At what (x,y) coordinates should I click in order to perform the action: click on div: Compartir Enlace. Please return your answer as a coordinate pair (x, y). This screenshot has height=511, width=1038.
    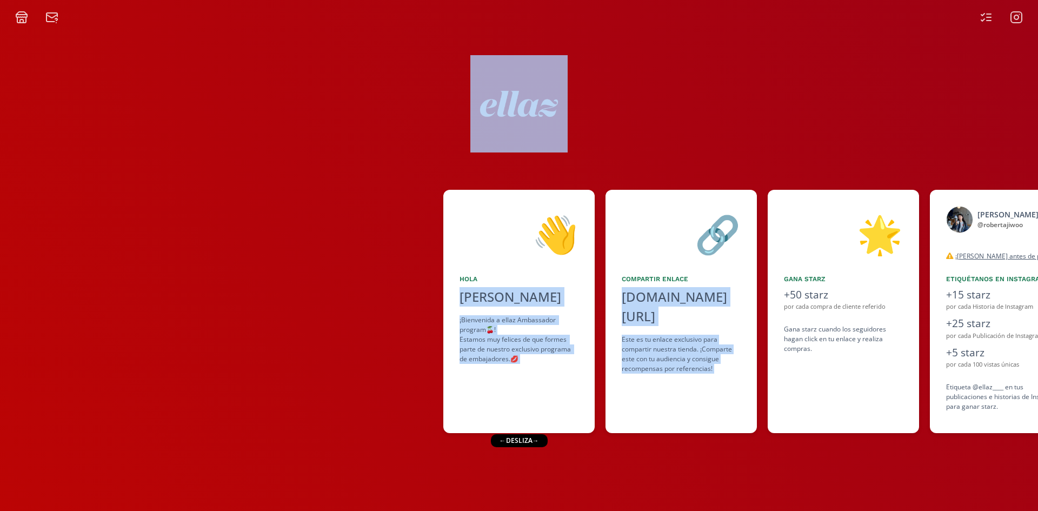
    Looking at the image, I should click on (681, 279).